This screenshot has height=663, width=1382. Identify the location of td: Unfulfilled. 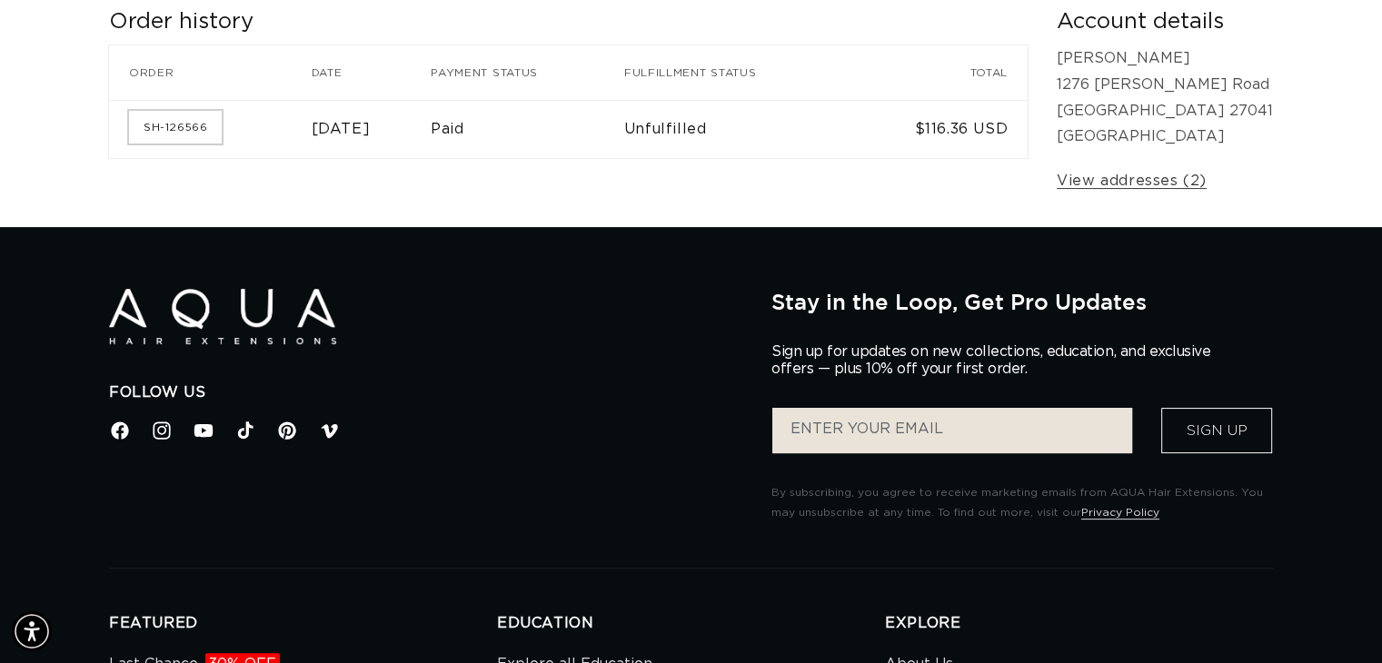
(740, 129).